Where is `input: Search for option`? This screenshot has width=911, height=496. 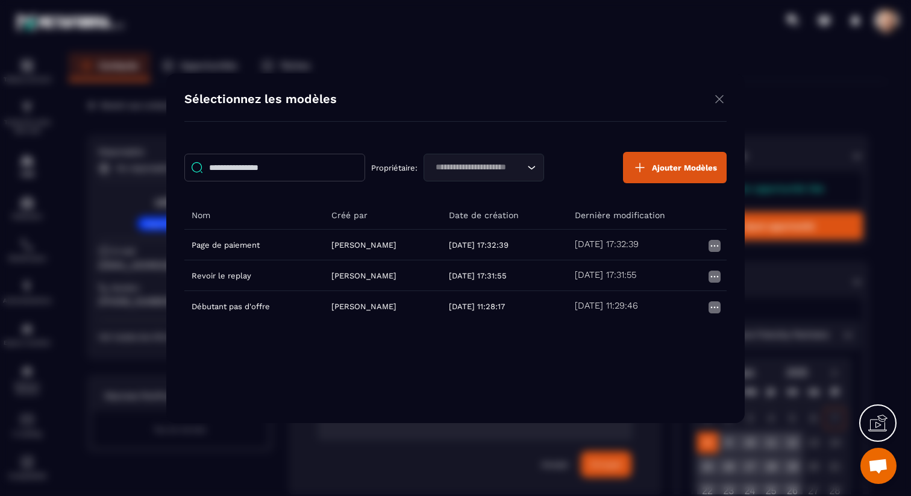
input: Search for option is located at coordinates (478, 167).